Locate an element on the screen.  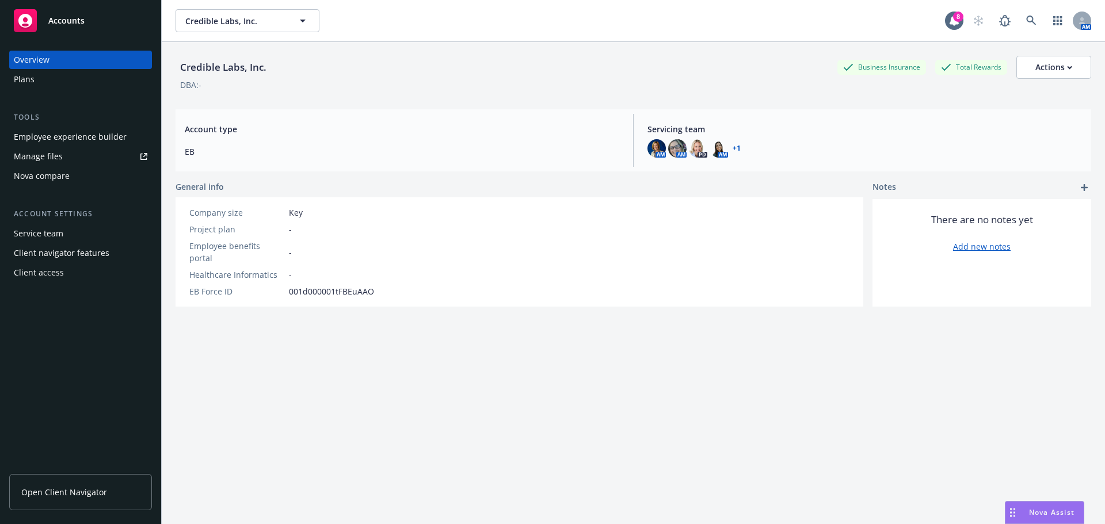
div: Account settings is located at coordinates (81, 214).